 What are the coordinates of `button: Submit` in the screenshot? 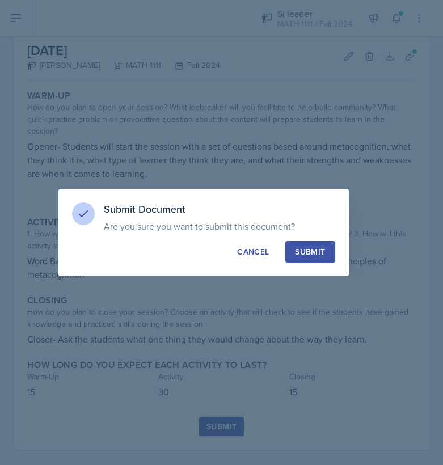 It's located at (310, 252).